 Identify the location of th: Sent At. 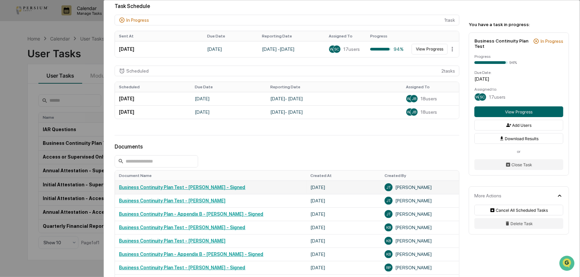
(159, 36).